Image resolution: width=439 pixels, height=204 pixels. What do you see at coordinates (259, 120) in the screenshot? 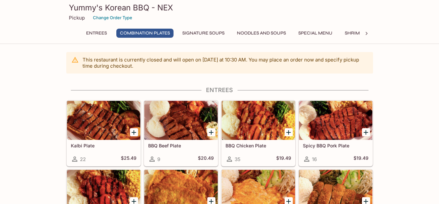
I see `div: BBQ Chicken Plate` at bounding box center [259, 120].